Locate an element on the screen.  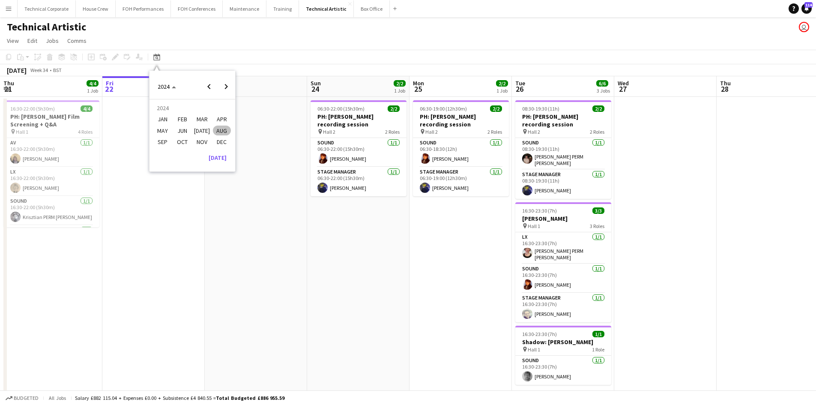
button: Choose date is located at coordinates (167, 87).